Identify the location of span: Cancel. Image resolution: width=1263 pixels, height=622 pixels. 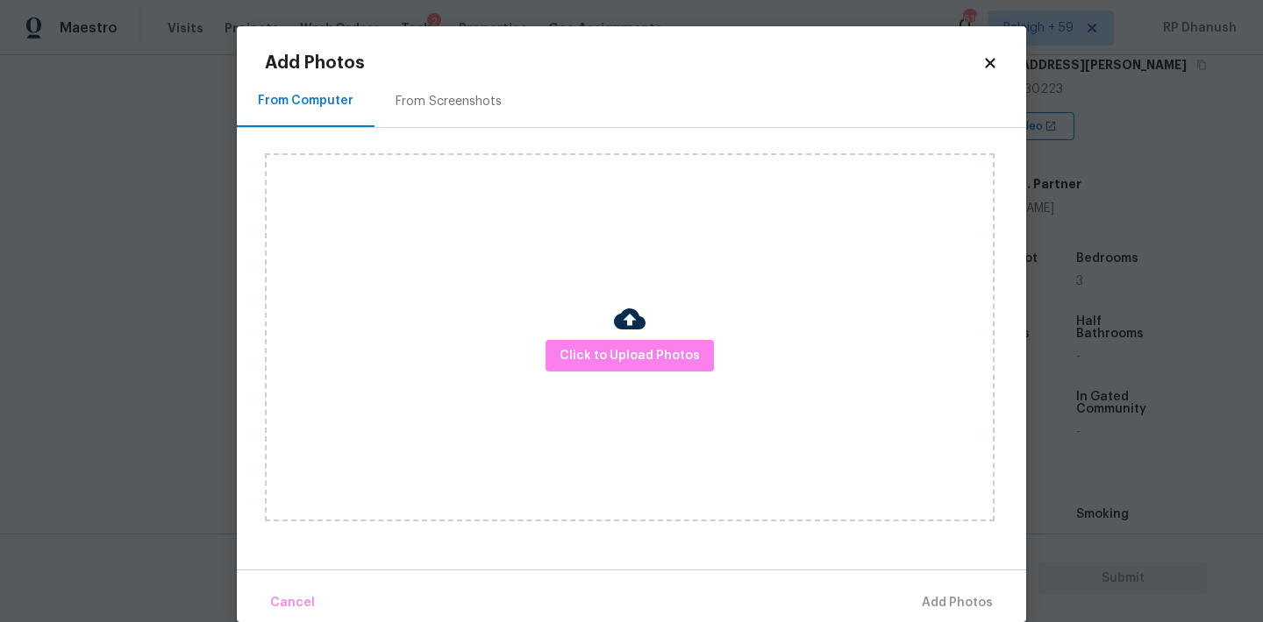
(292, 603).